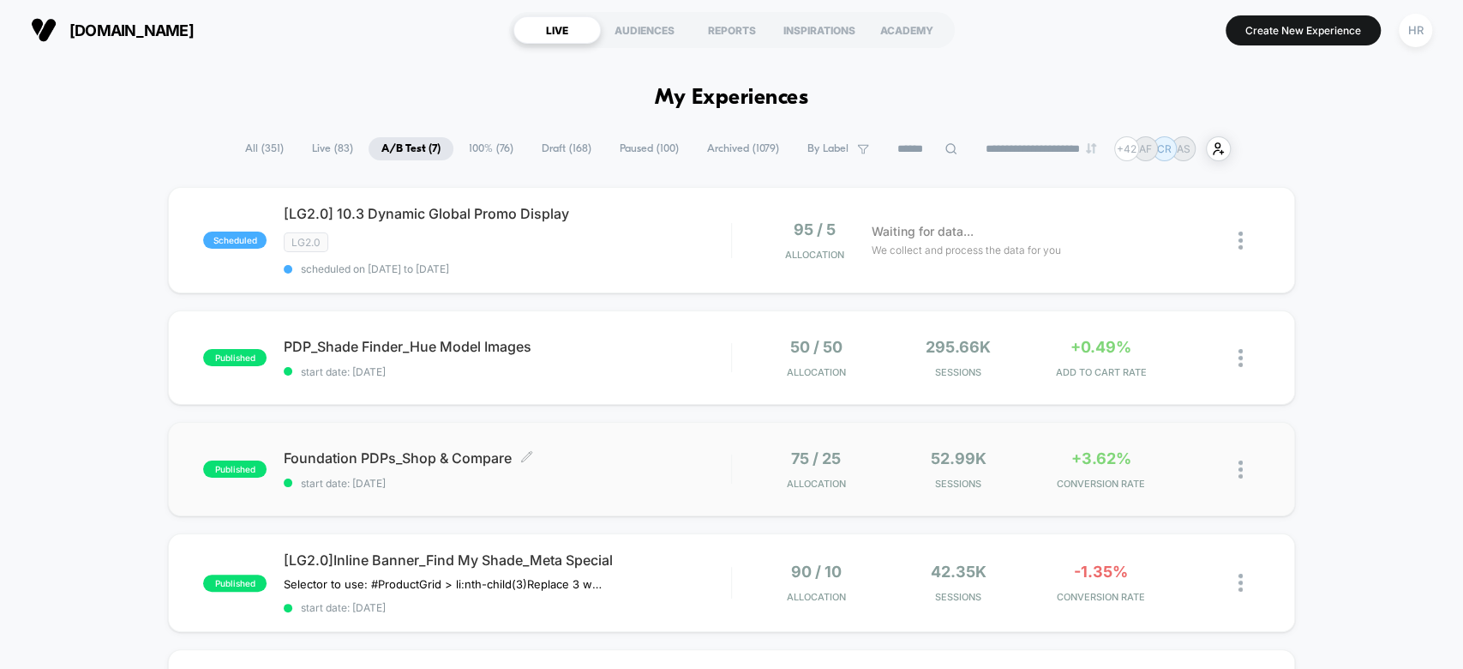 The width and height of the screenshot is (1463, 669). What do you see at coordinates (649, 148) in the screenshot?
I see `span: Paused ( 100 )` at bounding box center [649, 148].